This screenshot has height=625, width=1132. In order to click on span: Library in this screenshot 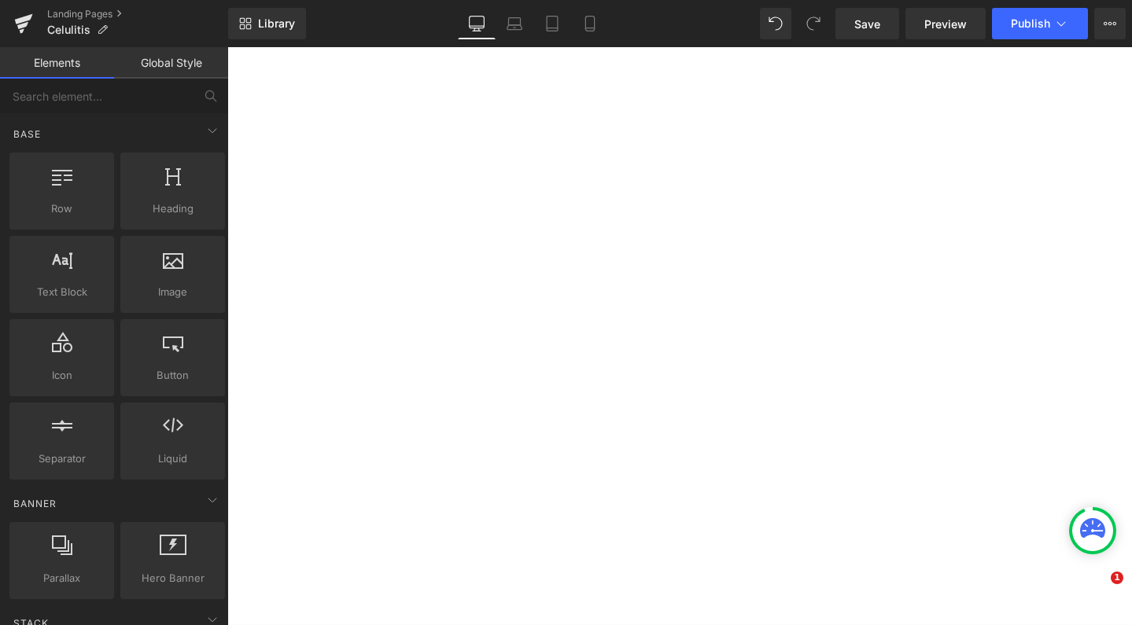, I will do `click(276, 24)`.